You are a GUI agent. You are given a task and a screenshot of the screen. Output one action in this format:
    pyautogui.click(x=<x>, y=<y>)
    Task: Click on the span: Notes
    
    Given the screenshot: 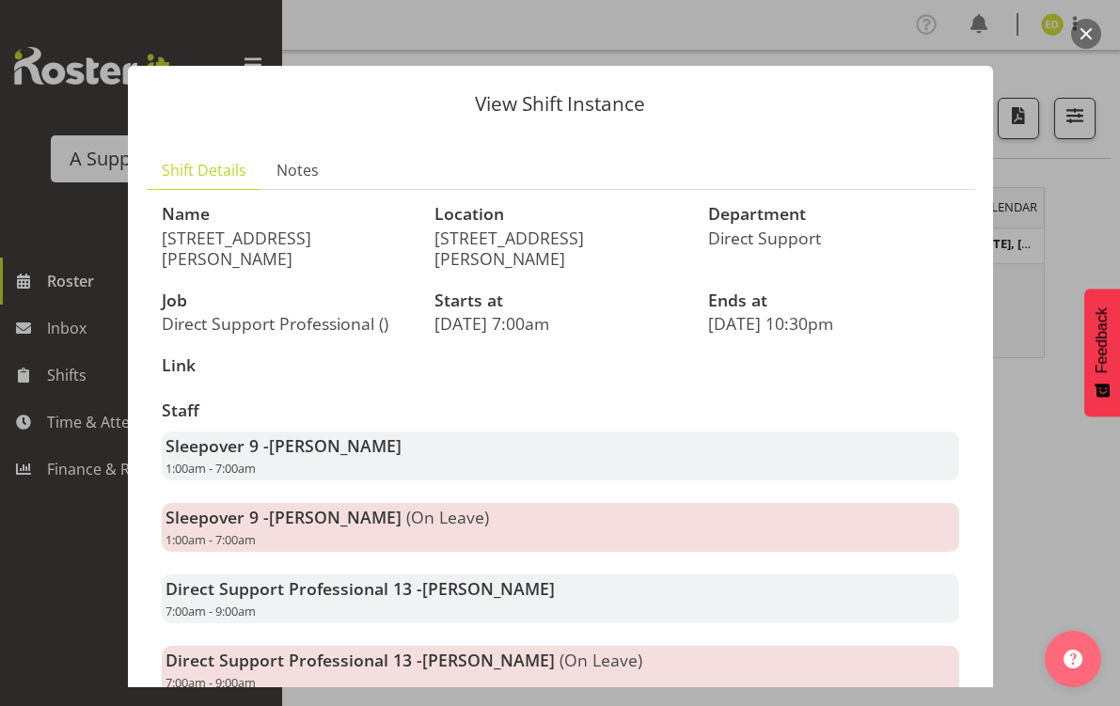 What is the action you would take?
    pyautogui.click(x=297, y=170)
    